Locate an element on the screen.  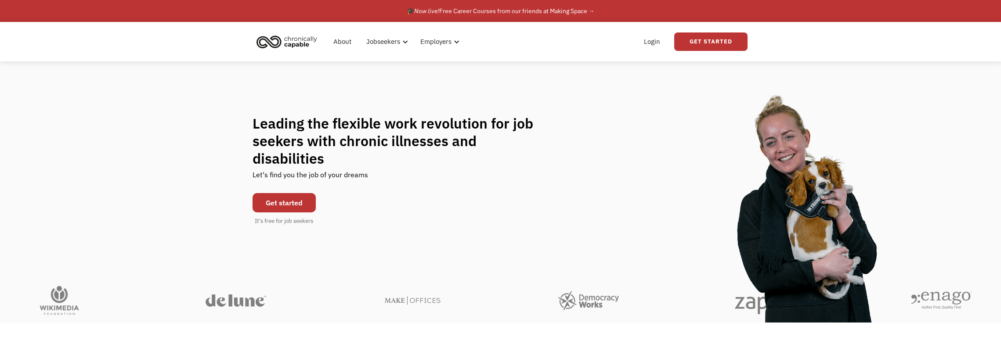
a: About is located at coordinates (342, 42).